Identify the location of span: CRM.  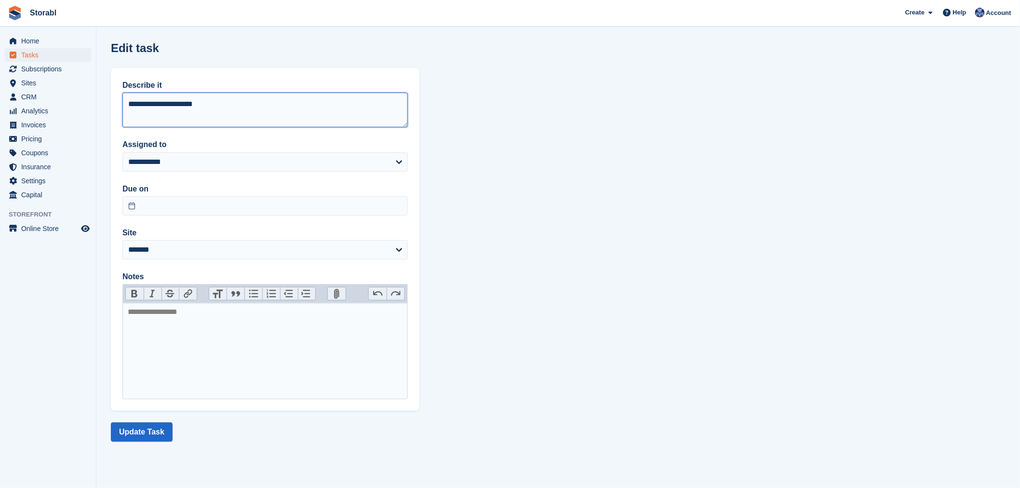
(50, 97).